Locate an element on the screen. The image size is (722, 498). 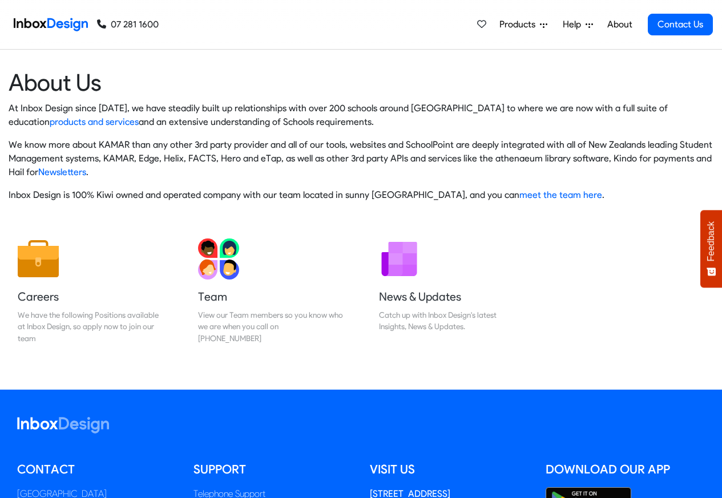
a: News & Updates Catch up with Inbox Design's latest Insights, News & Updates. is located at coordinates (451, 291).